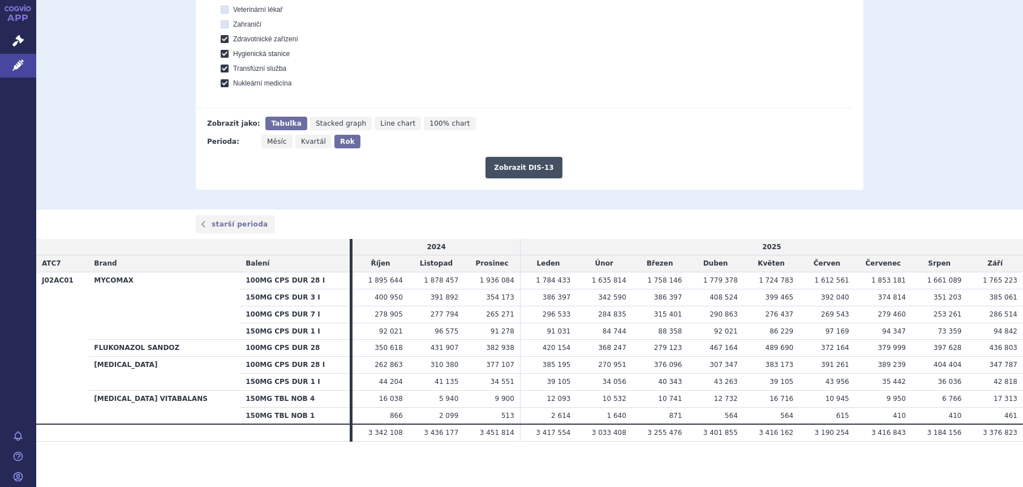 The width and height of the screenshot is (1023, 487). What do you see at coordinates (827, 264) in the screenshot?
I see `td: Červen` at bounding box center [827, 264].